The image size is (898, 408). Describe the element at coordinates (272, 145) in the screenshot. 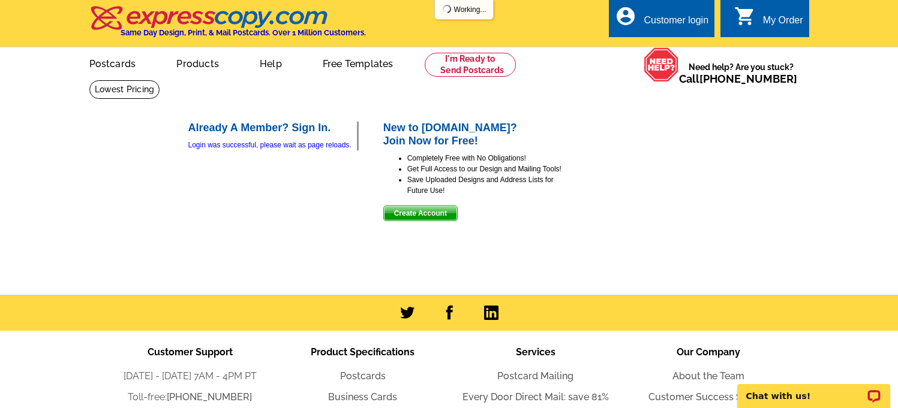

I see `div: Login was successful, please wait as page reloads.` at that location.